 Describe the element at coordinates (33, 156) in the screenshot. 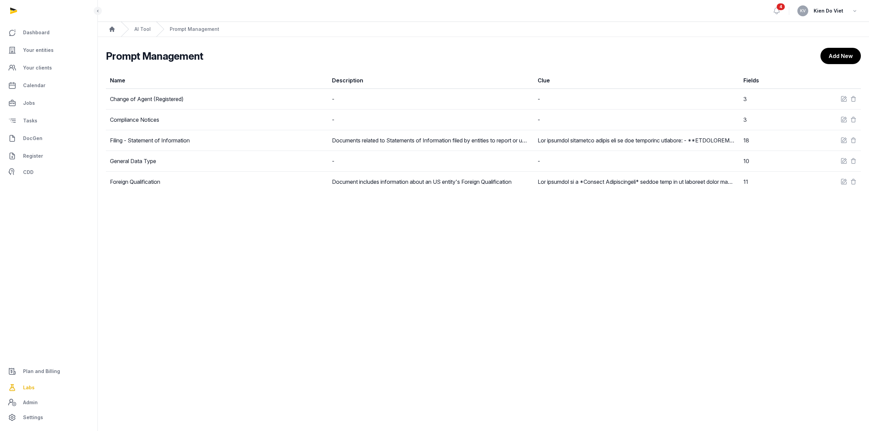

I see `span: Register` at that location.